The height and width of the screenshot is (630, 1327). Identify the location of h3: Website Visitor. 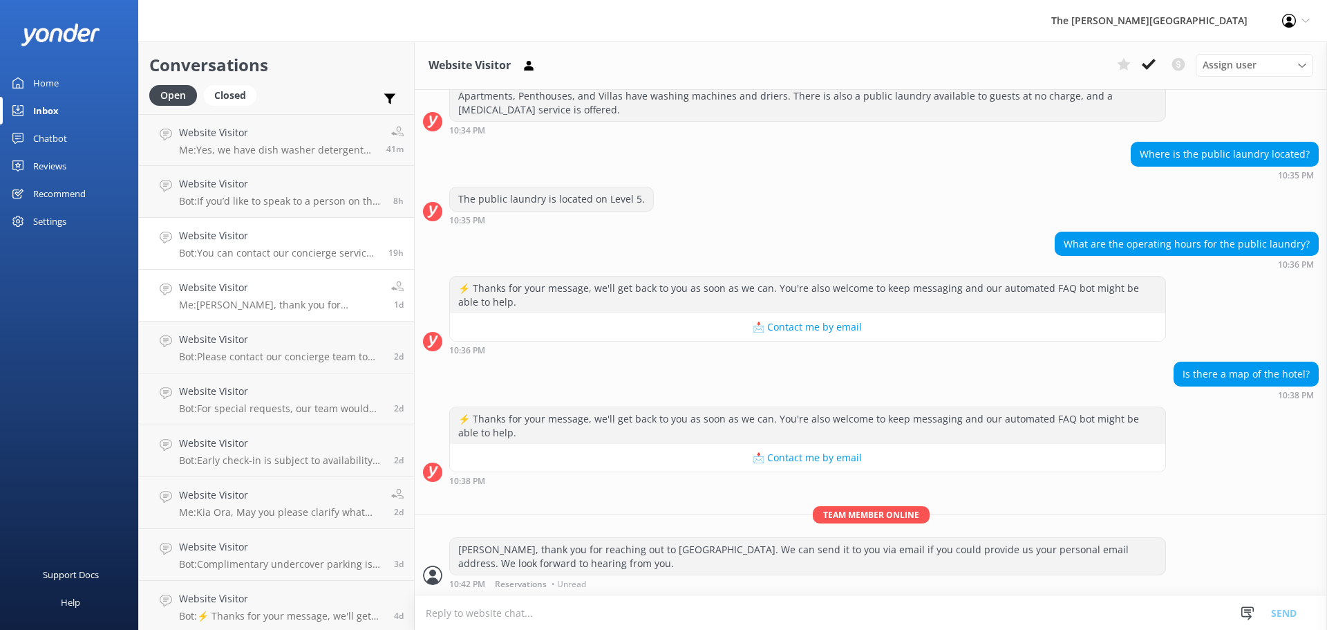
(469, 66).